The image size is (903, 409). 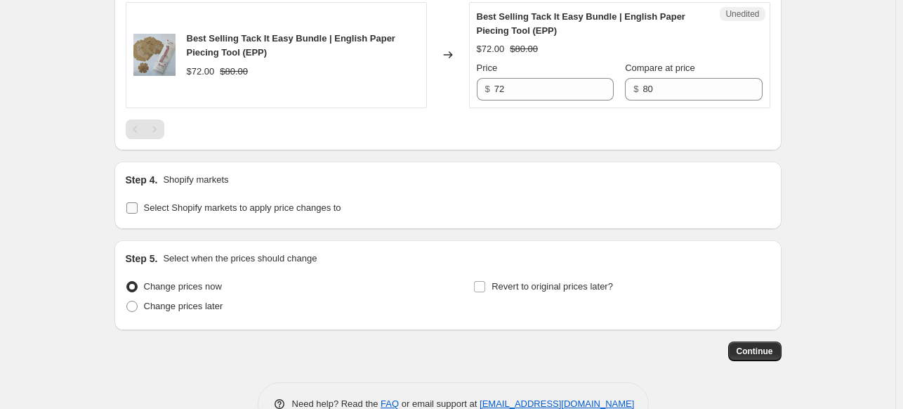 What do you see at coordinates (195, 180) in the screenshot?
I see `p: Shopify markets` at bounding box center [195, 180].